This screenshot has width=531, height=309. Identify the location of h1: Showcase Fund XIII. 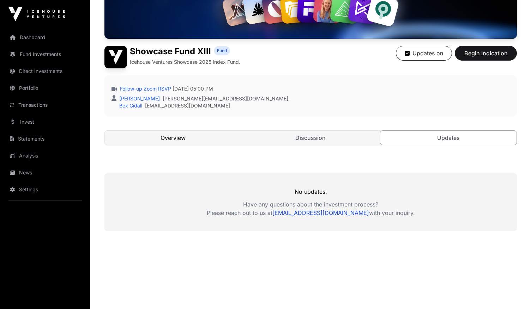
(170, 51).